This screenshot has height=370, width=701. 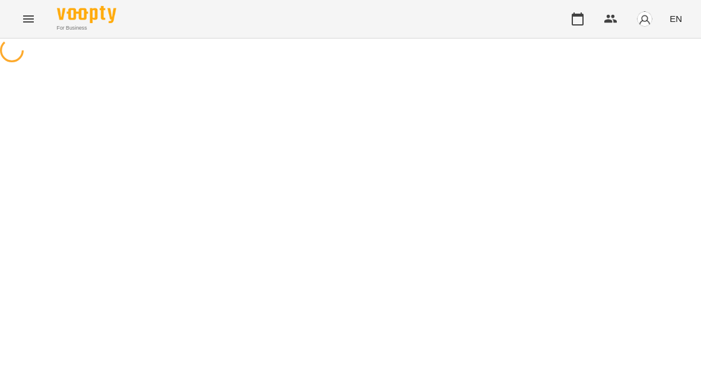 I want to click on img: Voopty Logo, so click(x=87, y=14).